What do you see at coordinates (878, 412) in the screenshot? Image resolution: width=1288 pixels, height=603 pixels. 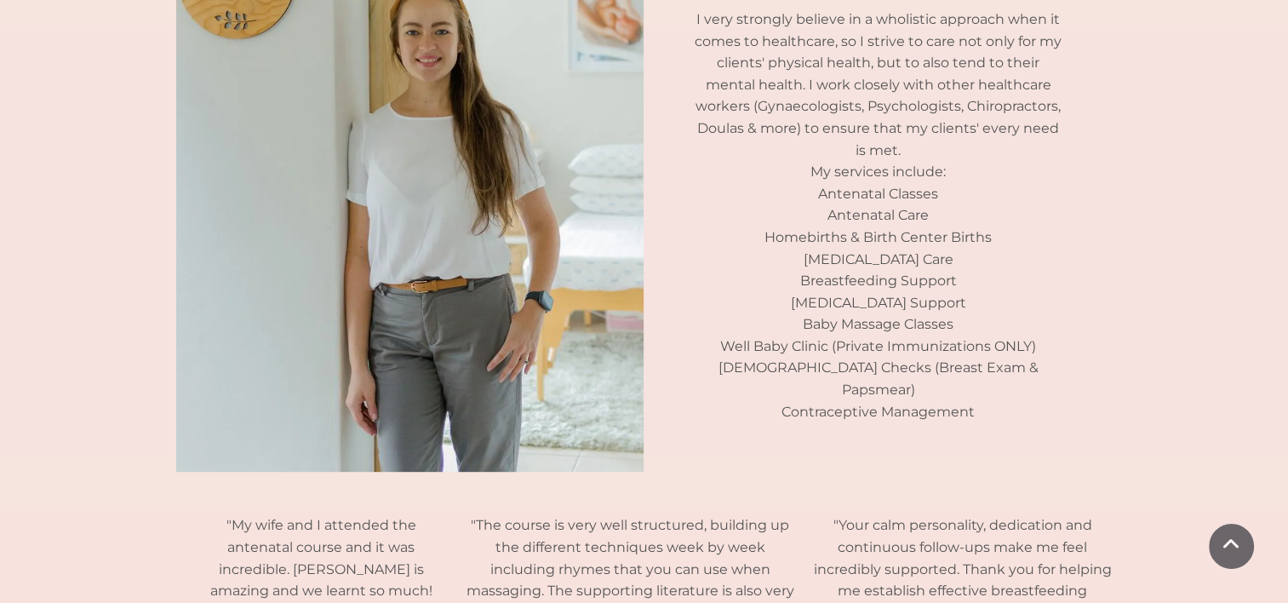 I see `p: Contraceptive Management` at bounding box center [878, 412].